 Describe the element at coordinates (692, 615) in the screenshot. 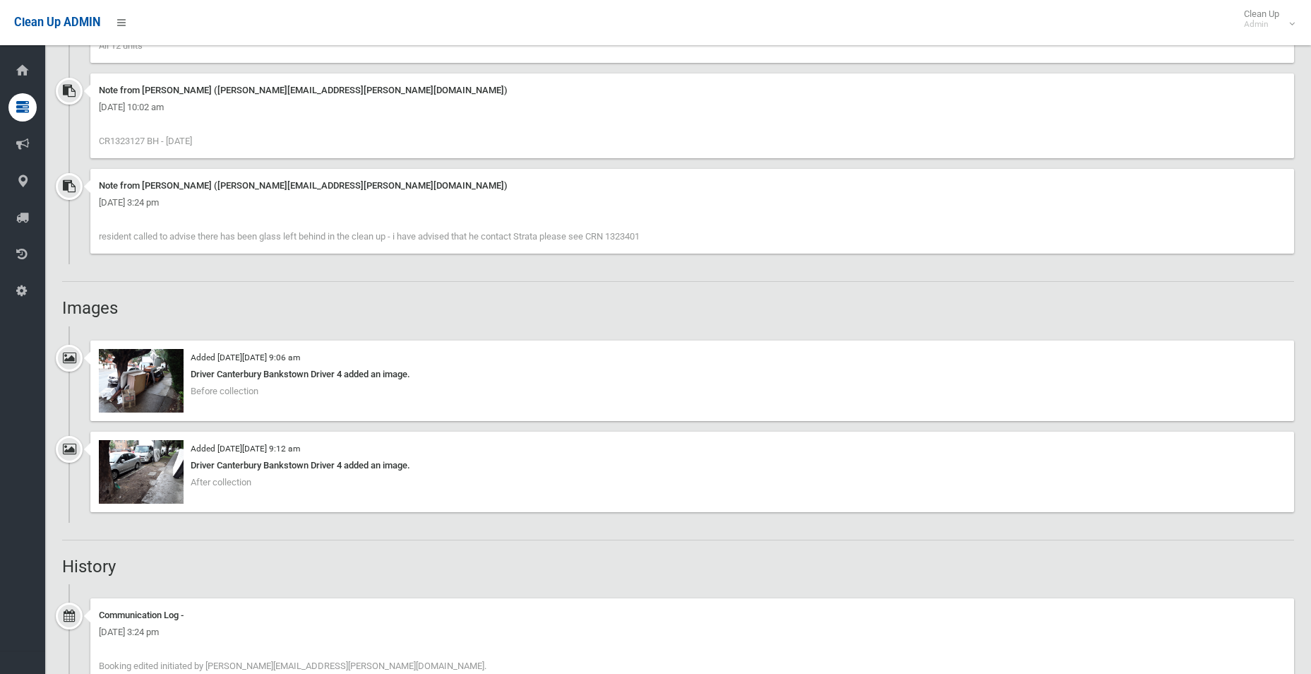

I see `div: Communication Log -` at that location.